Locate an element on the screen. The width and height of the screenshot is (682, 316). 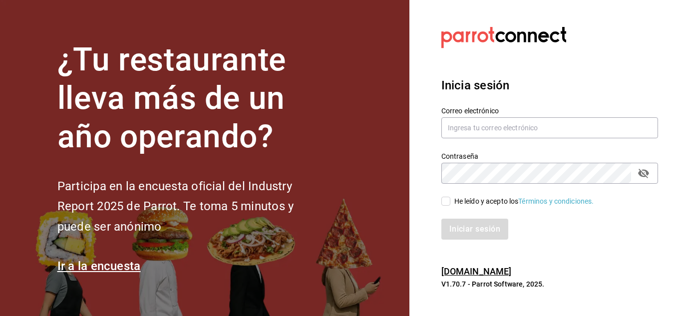
a: Ir a la encuesta is located at coordinates (99, 266).